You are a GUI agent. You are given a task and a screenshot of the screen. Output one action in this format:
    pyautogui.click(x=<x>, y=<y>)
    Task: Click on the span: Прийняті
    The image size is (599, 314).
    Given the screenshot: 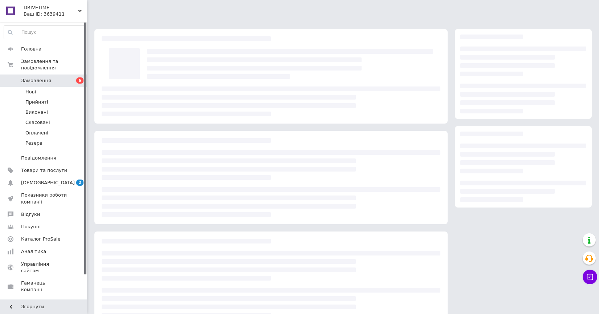 What is the action you would take?
    pyautogui.click(x=37, y=102)
    